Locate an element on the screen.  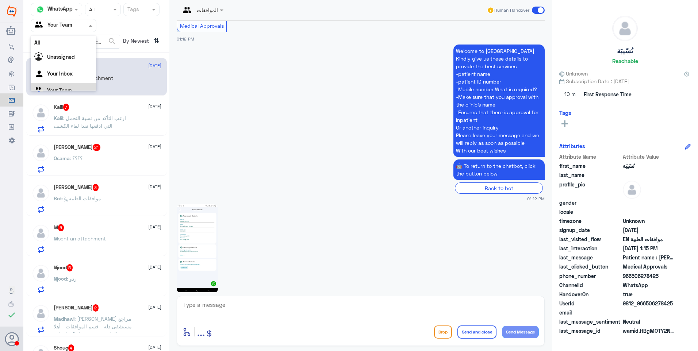
h5: Kalil is located at coordinates (61, 107).